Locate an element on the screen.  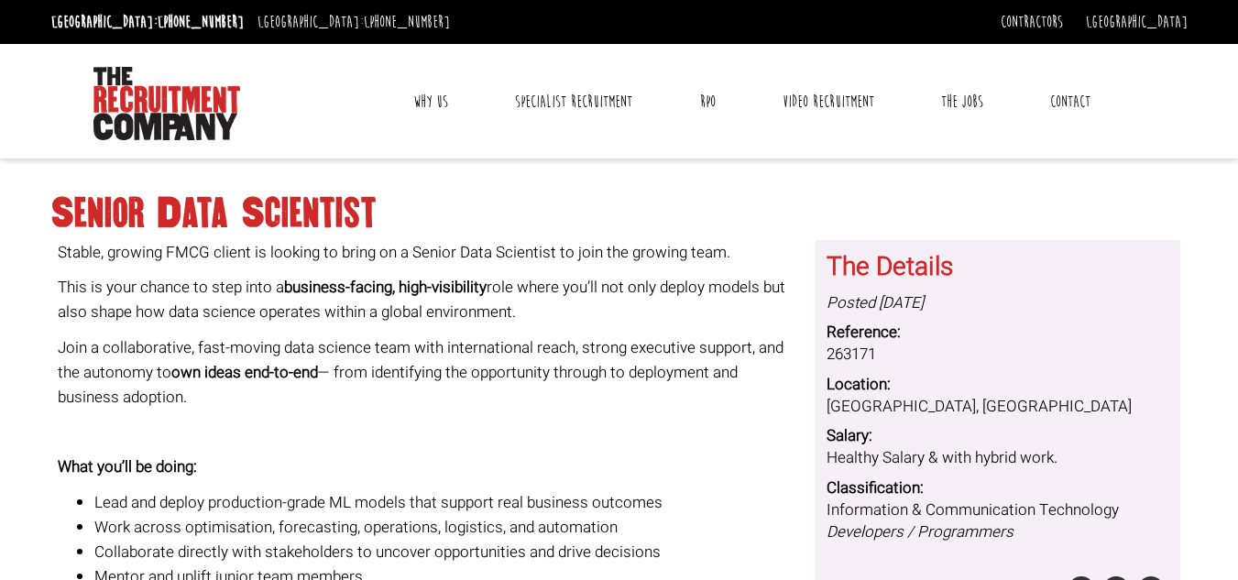
p: Join a collaborative, fast-moving data science team with international reach, strong executive su... is located at coordinates (430, 373).